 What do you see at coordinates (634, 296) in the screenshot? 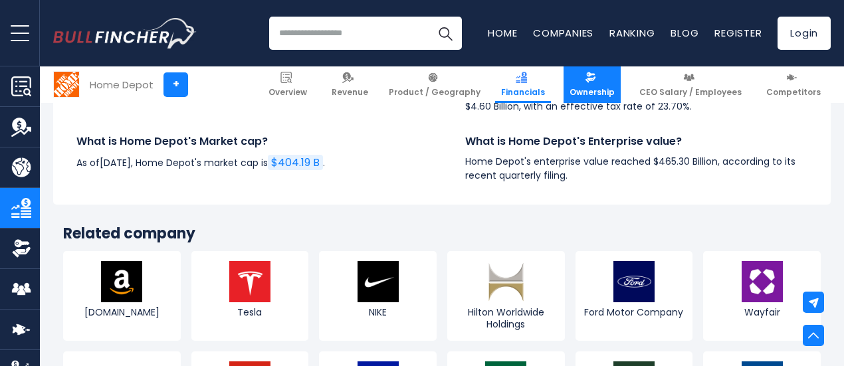
I see `a: Ford Motor Company` at bounding box center [634, 296].